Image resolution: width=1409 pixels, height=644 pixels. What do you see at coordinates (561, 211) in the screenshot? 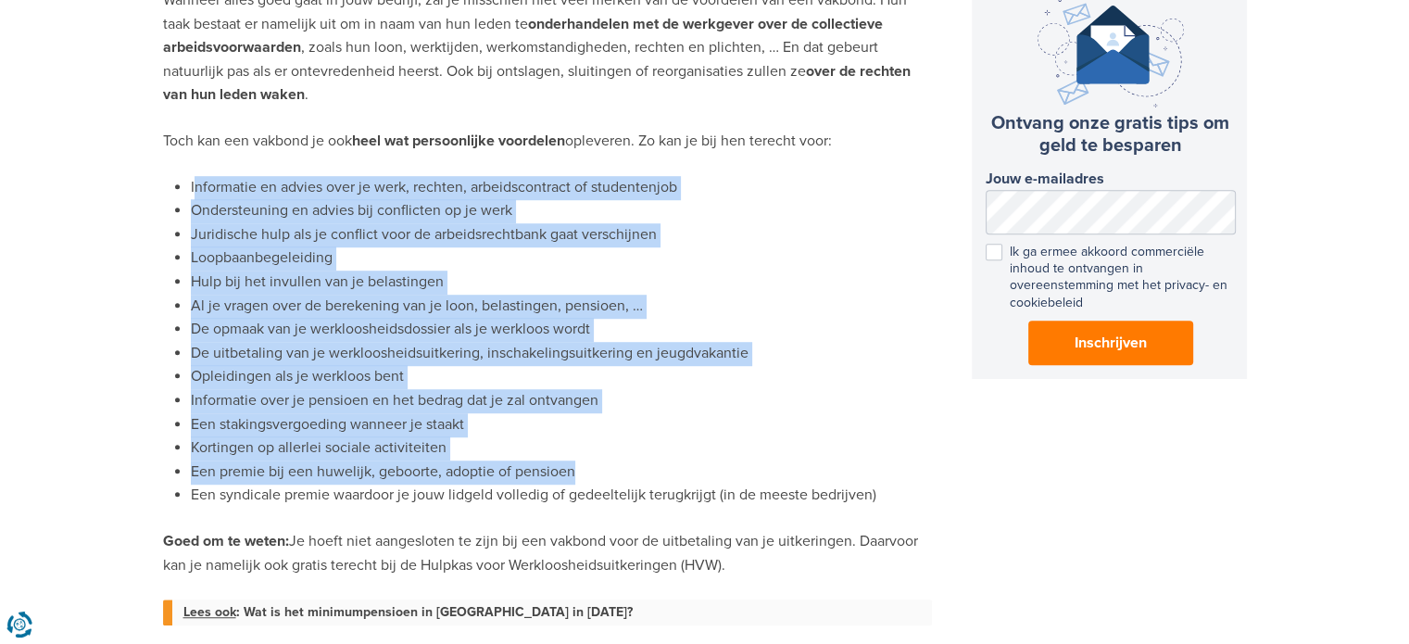
I see `li: Ondersteuning en advies bij conflicten op je werk` at bounding box center [561, 211].